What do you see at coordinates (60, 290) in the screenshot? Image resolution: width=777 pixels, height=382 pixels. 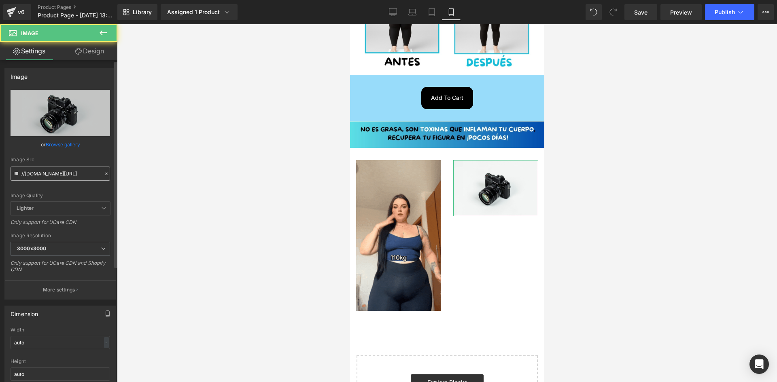 I see `button: More settings` at bounding box center [60, 290].